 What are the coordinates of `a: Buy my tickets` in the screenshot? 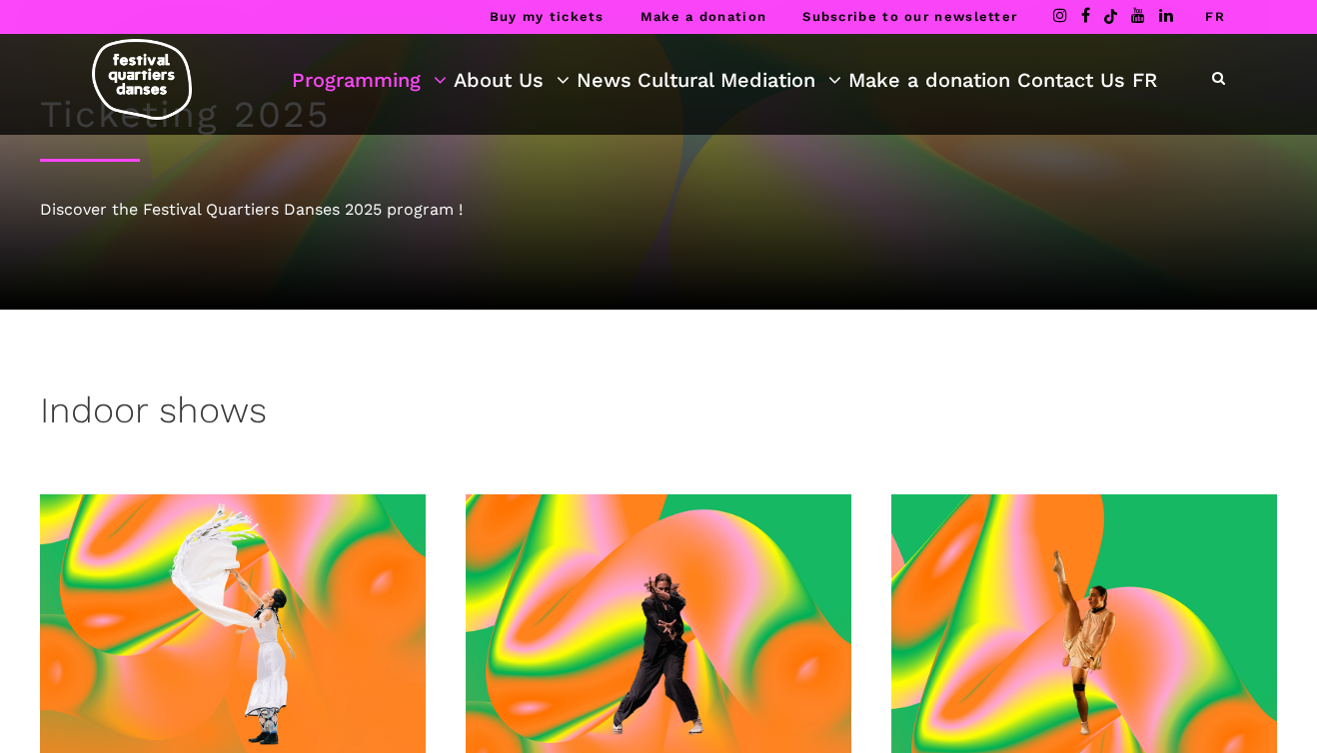 It's located at (546, 16).